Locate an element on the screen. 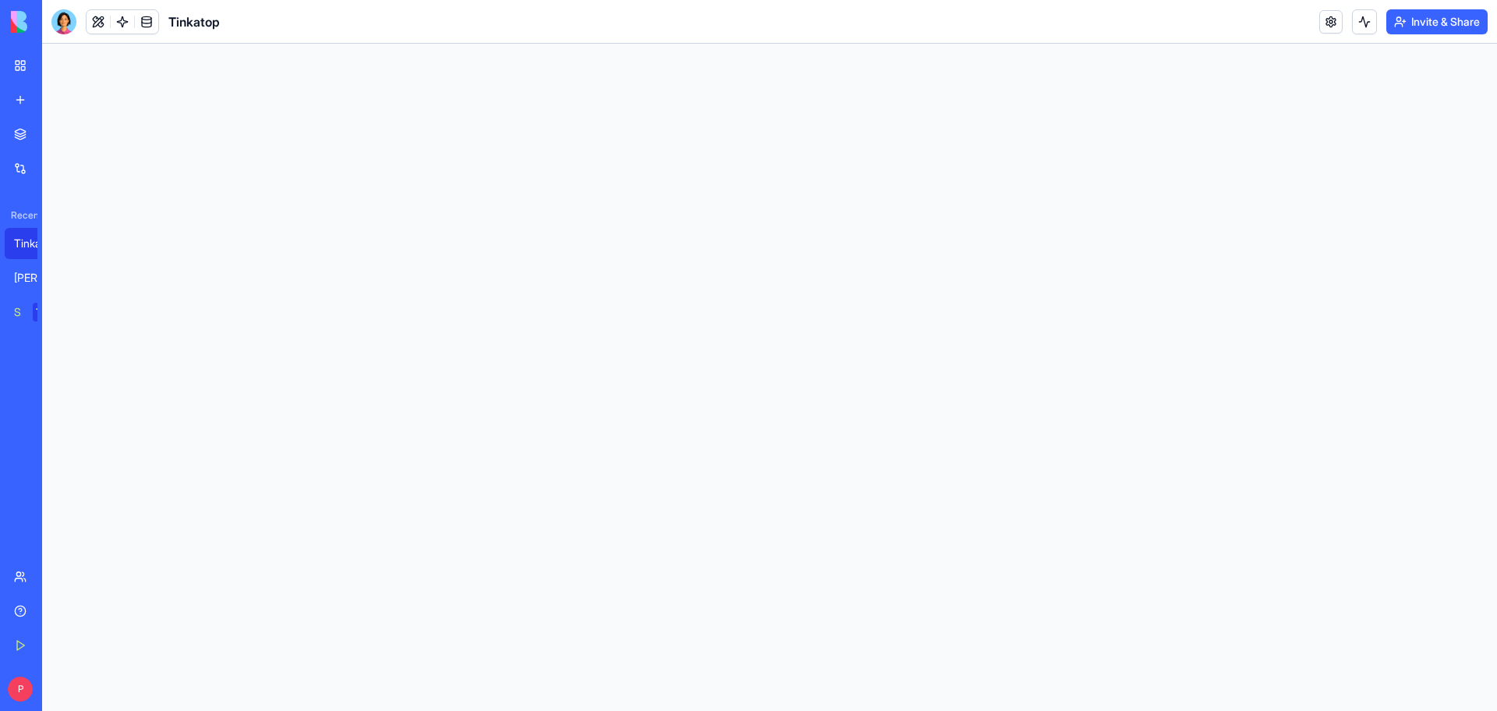 The height and width of the screenshot is (711, 1497). div: Tinkatop is located at coordinates (36, 243).